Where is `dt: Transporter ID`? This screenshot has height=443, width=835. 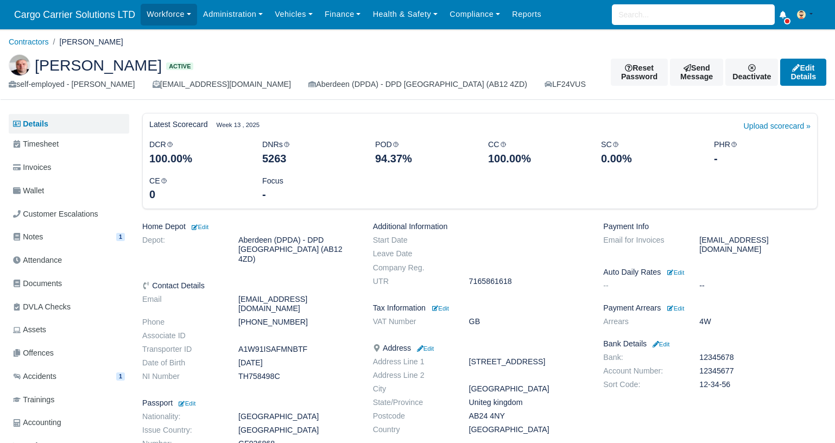 dt: Transporter ID is located at coordinates (182, 349).